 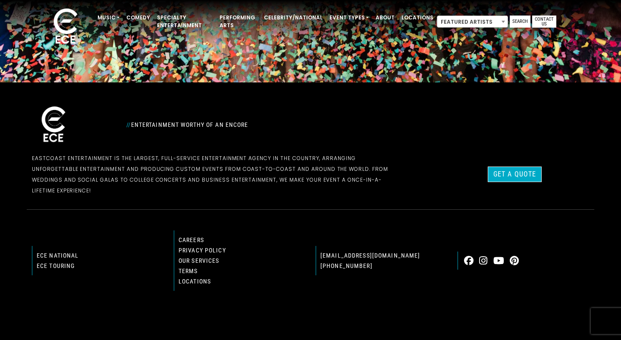 What do you see at coordinates (263, 125) in the screenshot?
I see `div: Entertainment Worthy of an Encore` at bounding box center [263, 125].